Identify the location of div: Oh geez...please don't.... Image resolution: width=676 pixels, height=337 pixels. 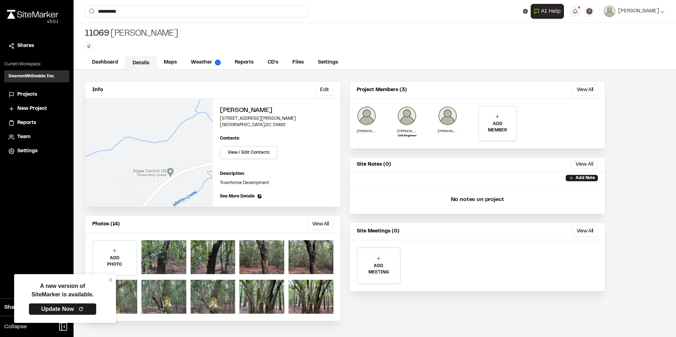
(33, 22).